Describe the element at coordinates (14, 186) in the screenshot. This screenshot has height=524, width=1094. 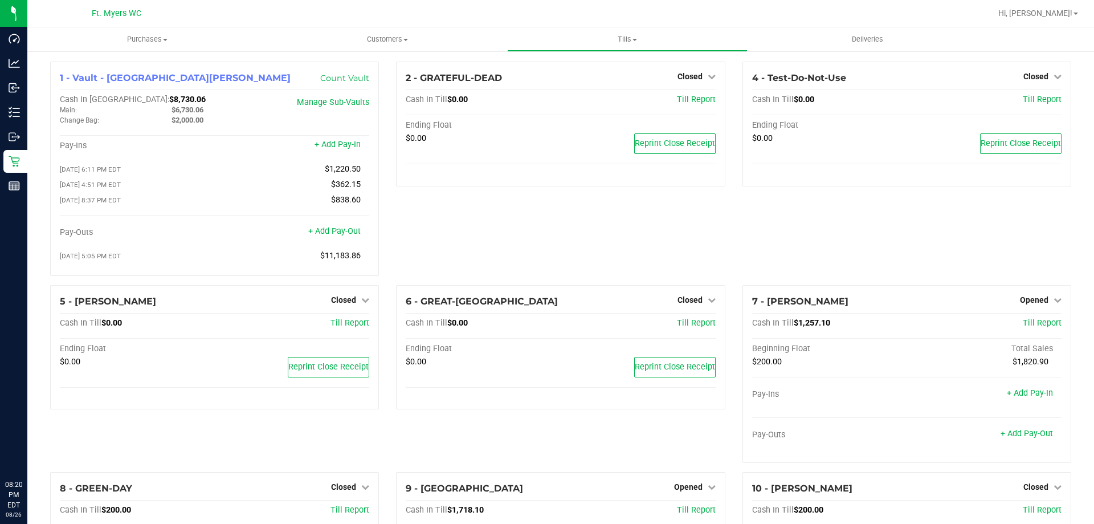
I see `inline-svg: Reports` at that location.